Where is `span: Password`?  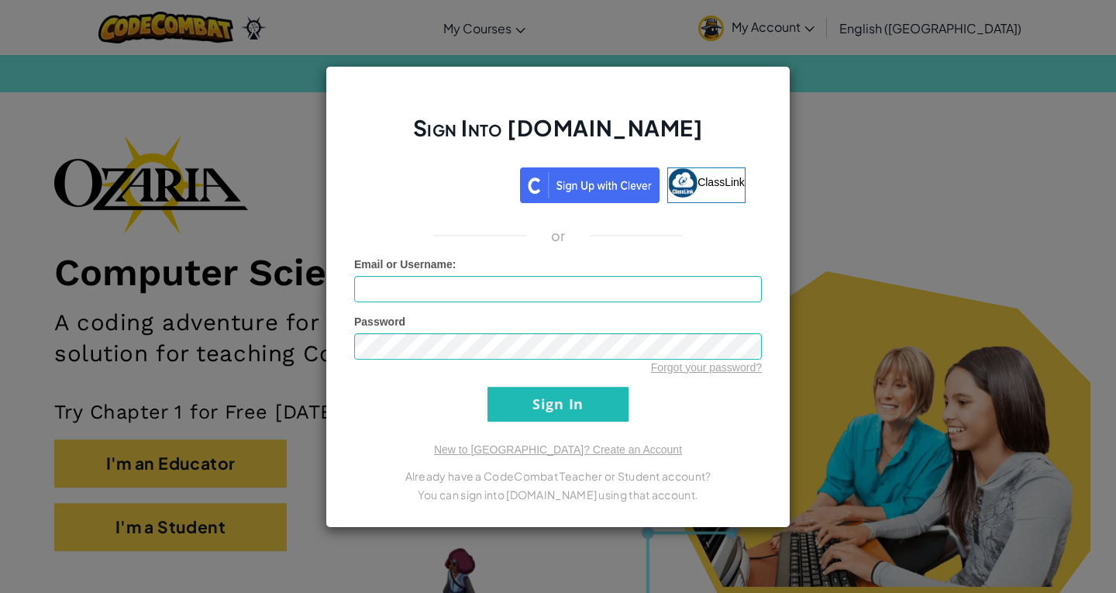
span: Password is located at coordinates (380, 322).